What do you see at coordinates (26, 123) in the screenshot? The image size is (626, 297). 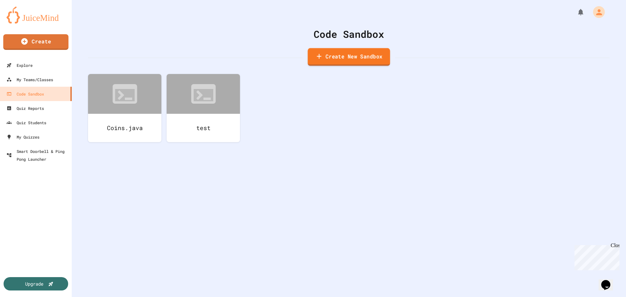 I see `div: Quiz Students` at bounding box center [26, 123].